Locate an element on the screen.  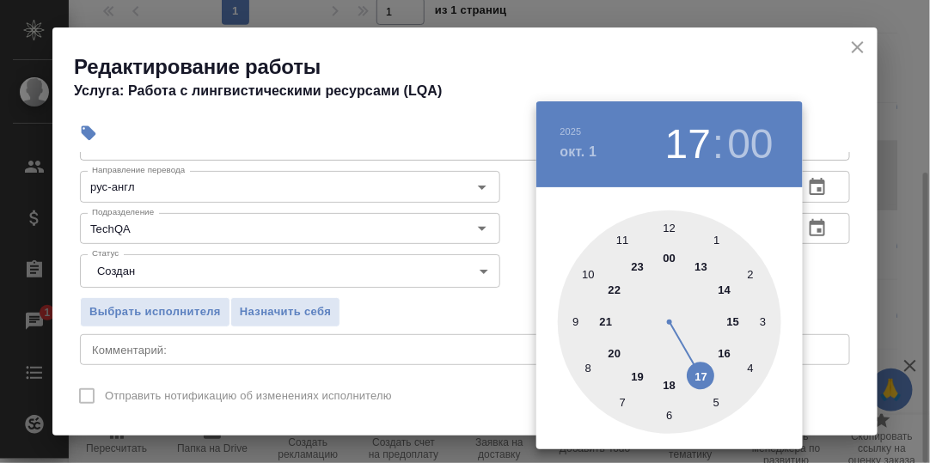
button: окт. 1 is located at coordinates (578, 152).